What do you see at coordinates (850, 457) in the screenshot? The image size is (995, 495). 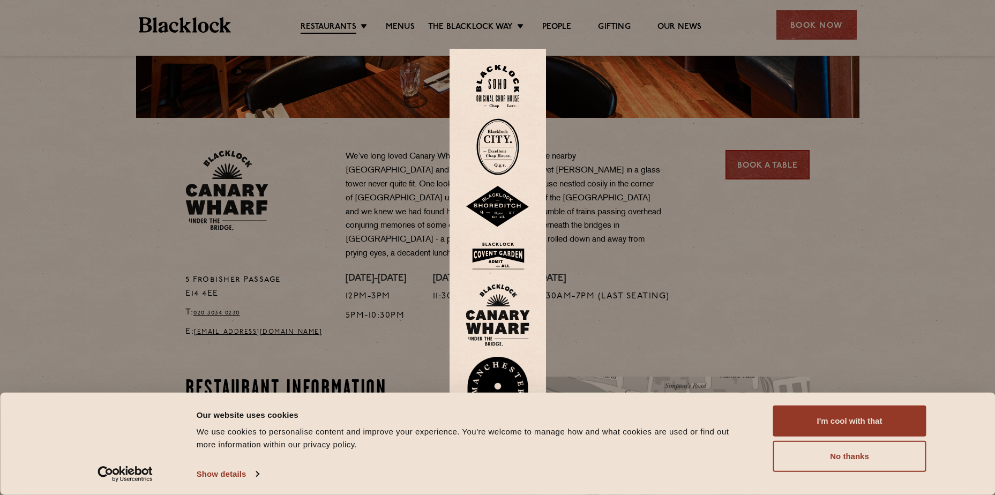 I see `button: No thanks` at bounding box center [850, 457].